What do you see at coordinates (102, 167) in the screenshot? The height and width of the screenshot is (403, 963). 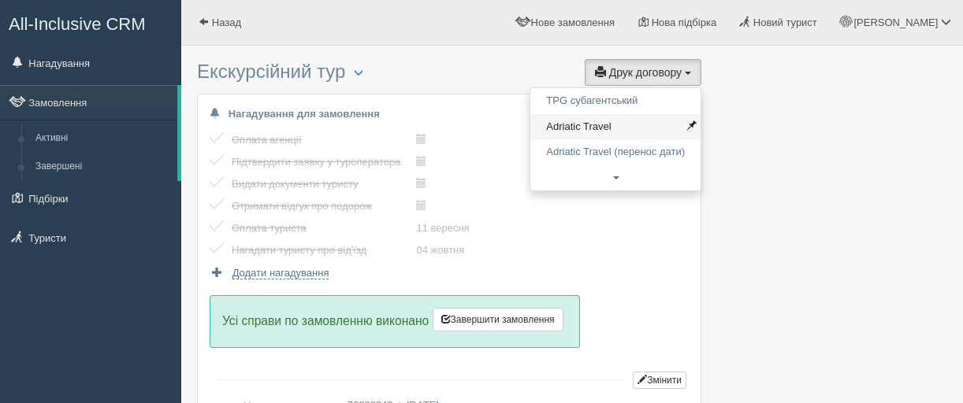 I see `a: Завершені` at bounding box center [102, 167].